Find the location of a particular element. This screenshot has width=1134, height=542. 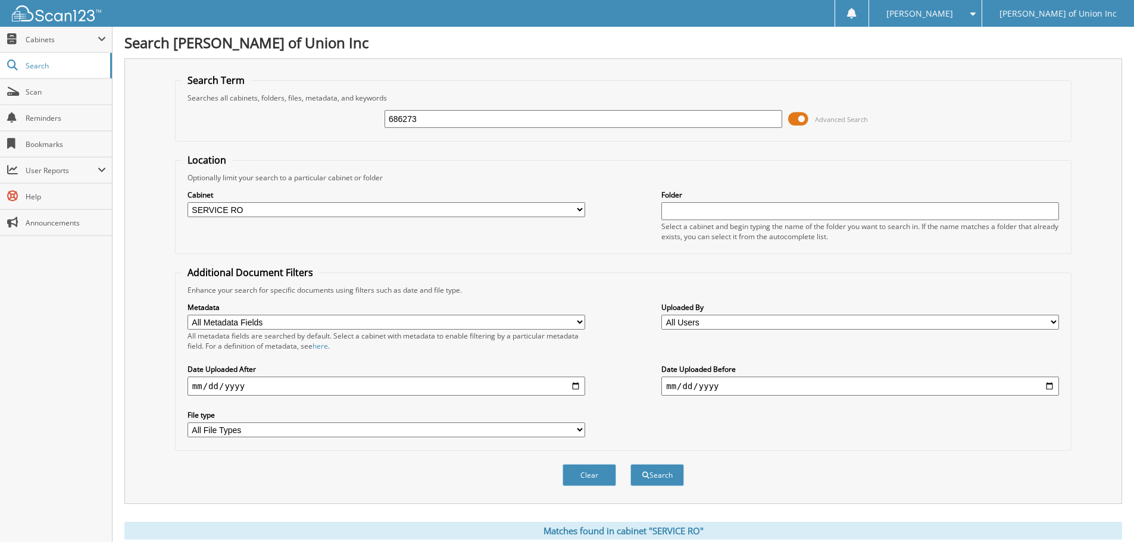

span: Announcements is located at coordinates (65, 223).